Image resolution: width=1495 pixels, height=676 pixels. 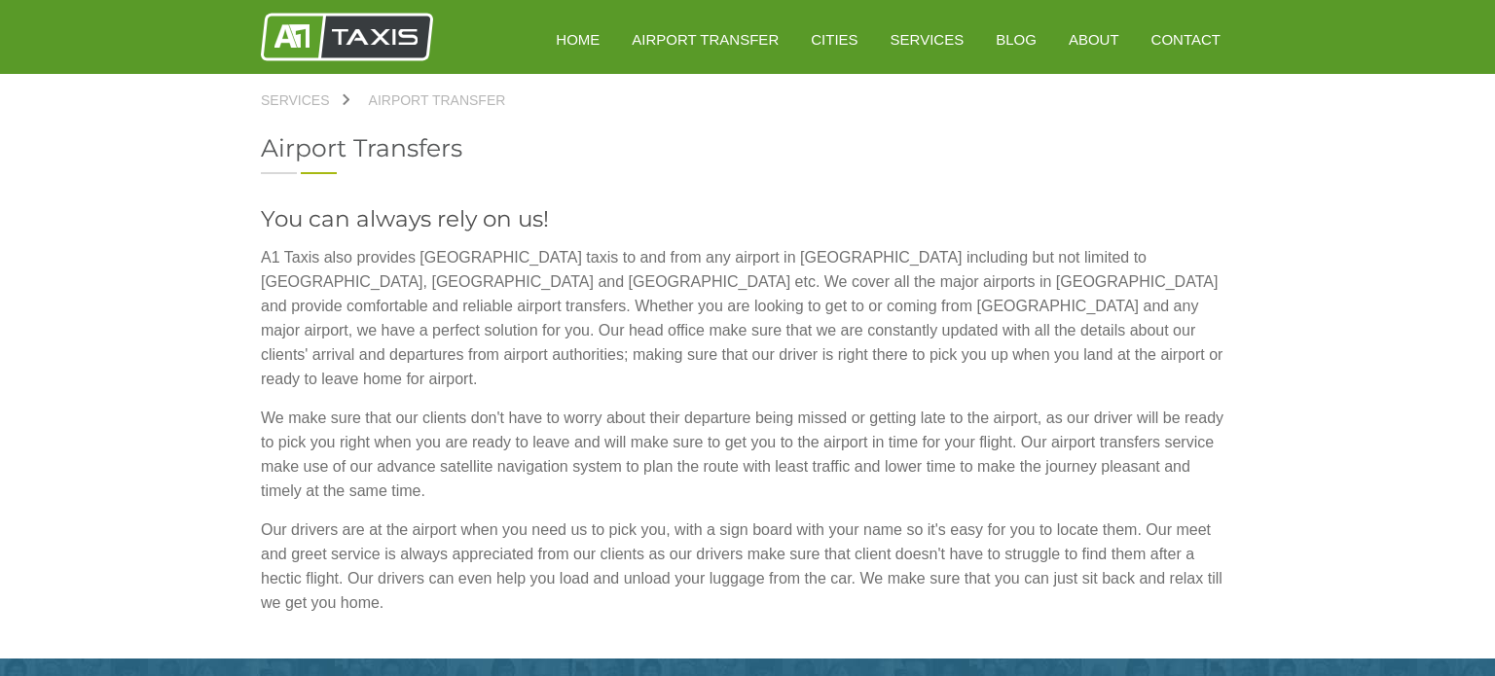 What do you see at coordinates (748, 566) in the screenshot?
I see `p: Our drivers are at the airport when you need us to pick you, with a sign board with your name so ...` at bounding box center [748, 566].